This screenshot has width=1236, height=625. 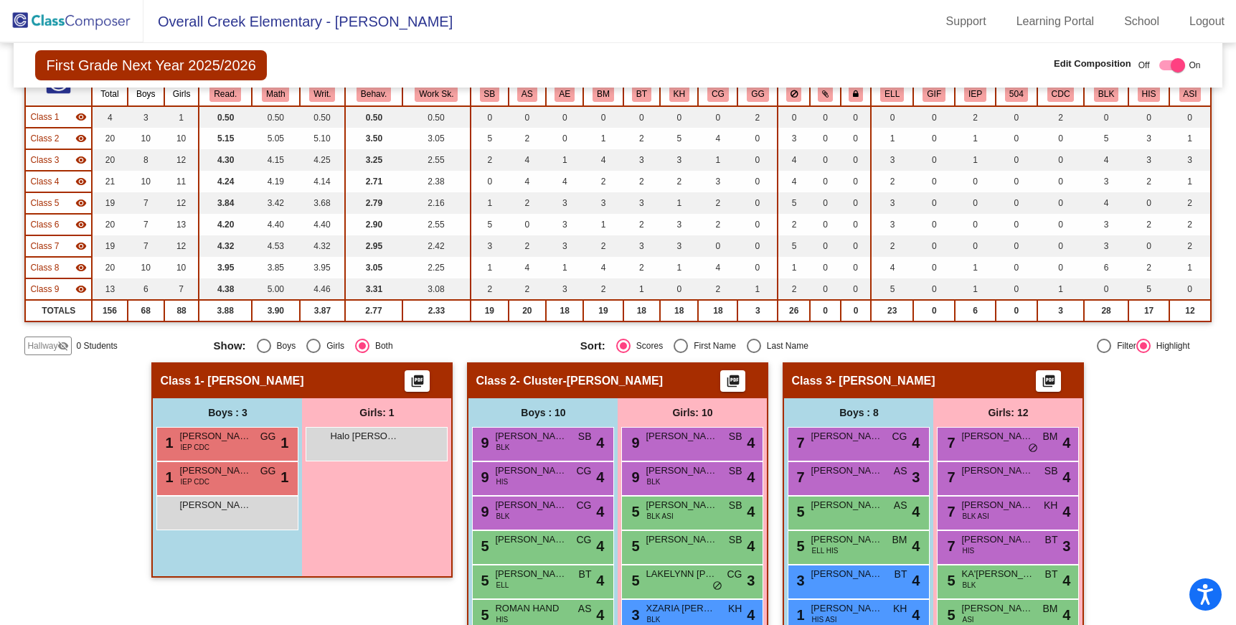 I want to click on td: 3.84, so click(x=225, y=203).